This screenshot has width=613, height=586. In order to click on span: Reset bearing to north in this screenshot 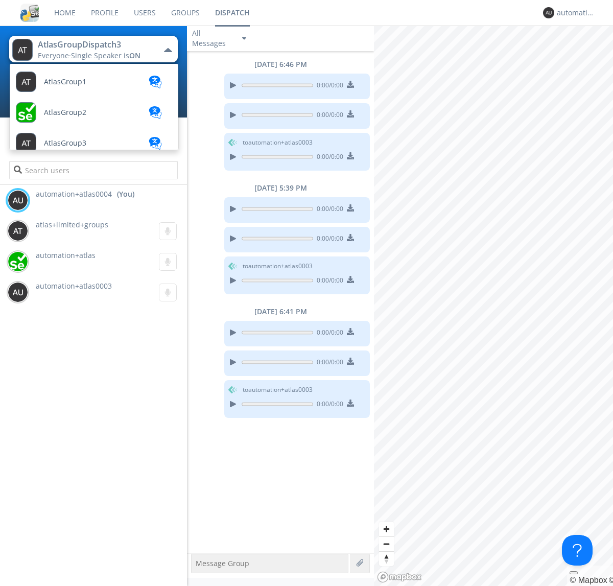, I will do `click(386, 559)`.